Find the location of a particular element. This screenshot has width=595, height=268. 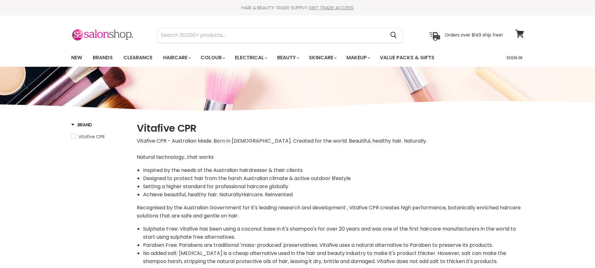

li: Sulphate Free: Vitafive has been using a coconut base in it's shampoo's for over 20 years and was... is located at coordinates (334, 233).